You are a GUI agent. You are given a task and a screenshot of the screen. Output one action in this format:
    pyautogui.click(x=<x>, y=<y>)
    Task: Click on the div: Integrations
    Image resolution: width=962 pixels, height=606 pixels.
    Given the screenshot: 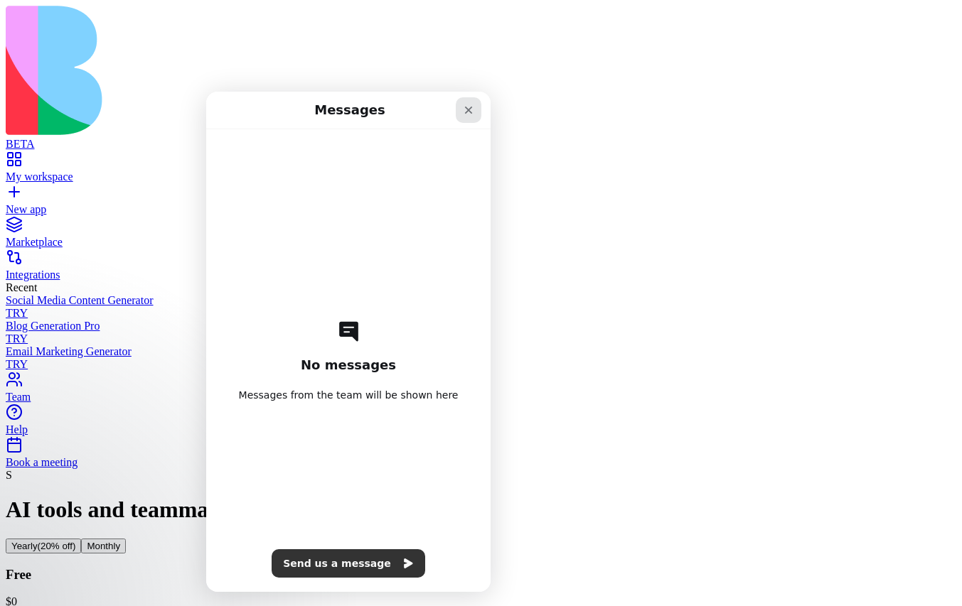 What is the action you would take?
    pyautogui.click(x=481, y=275)
    